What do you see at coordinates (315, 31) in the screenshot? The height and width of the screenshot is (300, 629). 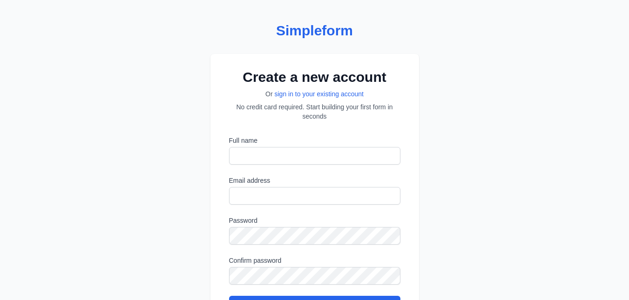 I see `a: Simpleform` at bounding box center [315, 31].